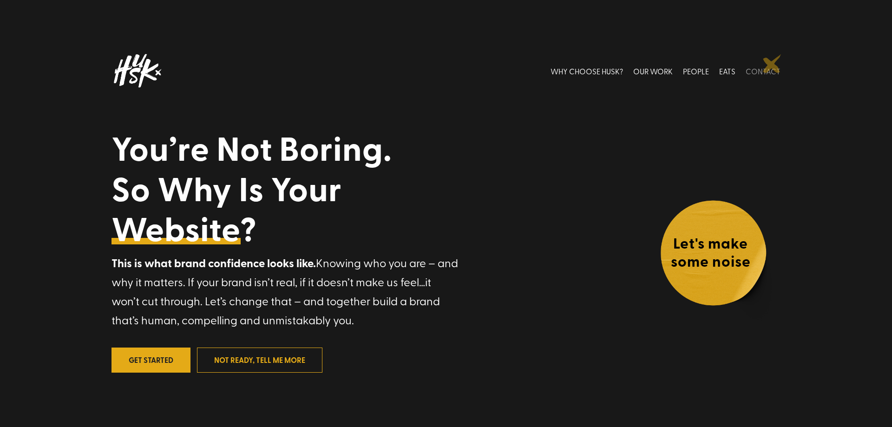  What do you see at coordinates (305, 190) in the screenshot?
I see `h1: You’re Not Boring. So Why Is Your ?` at bounding box center [305, 190].